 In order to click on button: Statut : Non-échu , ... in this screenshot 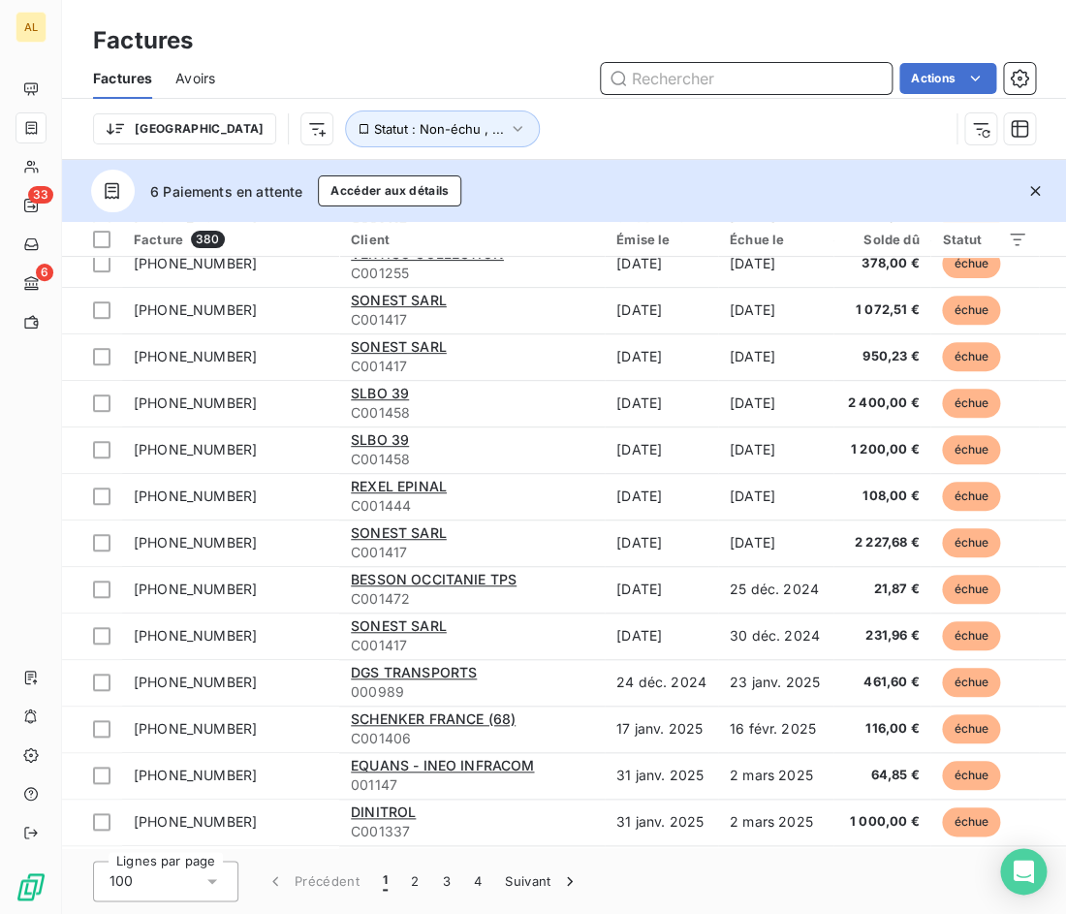, I will do `click(442, 129)`.